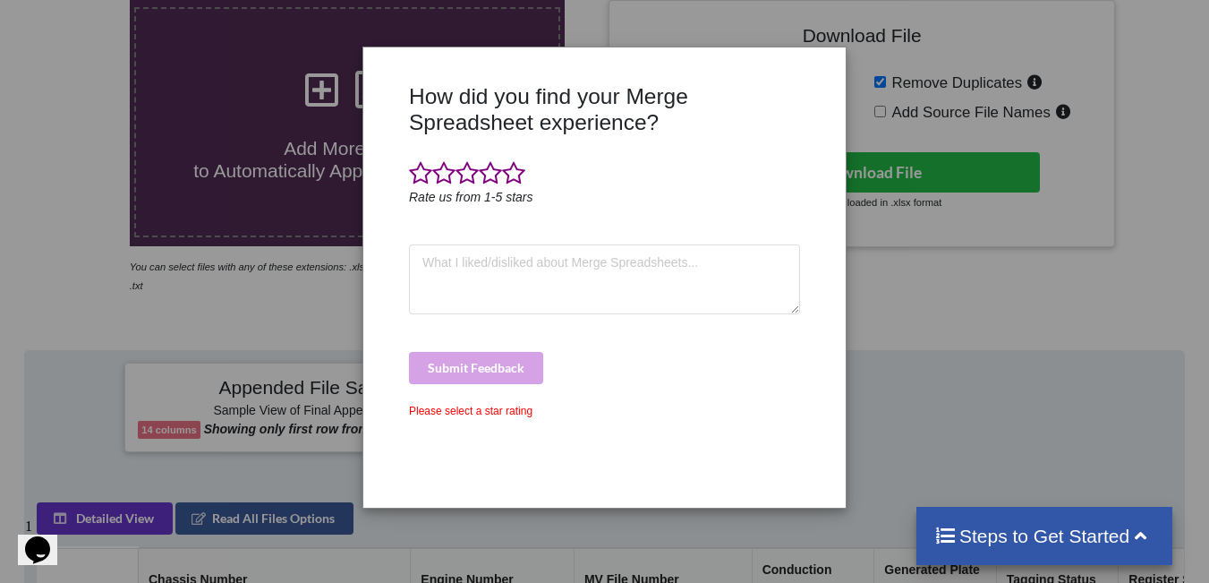 This screenshot has height=583, width=1209. I want to click on i: Rate us from 1-5 stars, so click(471, 197).